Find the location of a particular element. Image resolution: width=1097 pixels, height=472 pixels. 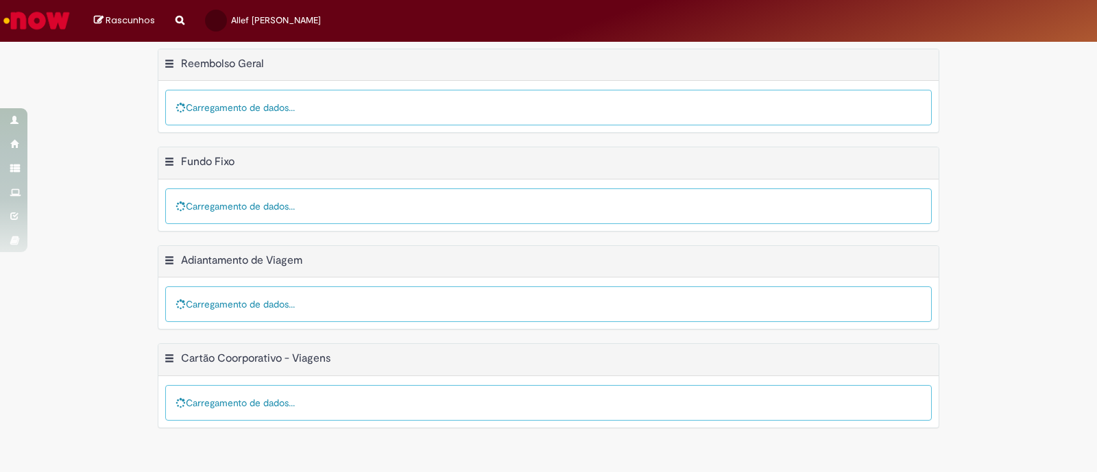

a: Rascunhos is located at coordinates (124, 21).